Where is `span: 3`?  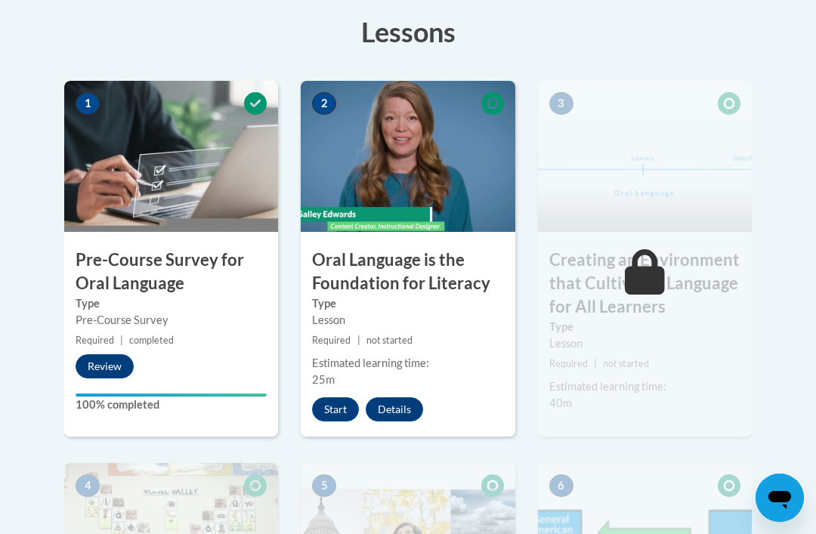
span: 3 is located at coordinates (561, 104).